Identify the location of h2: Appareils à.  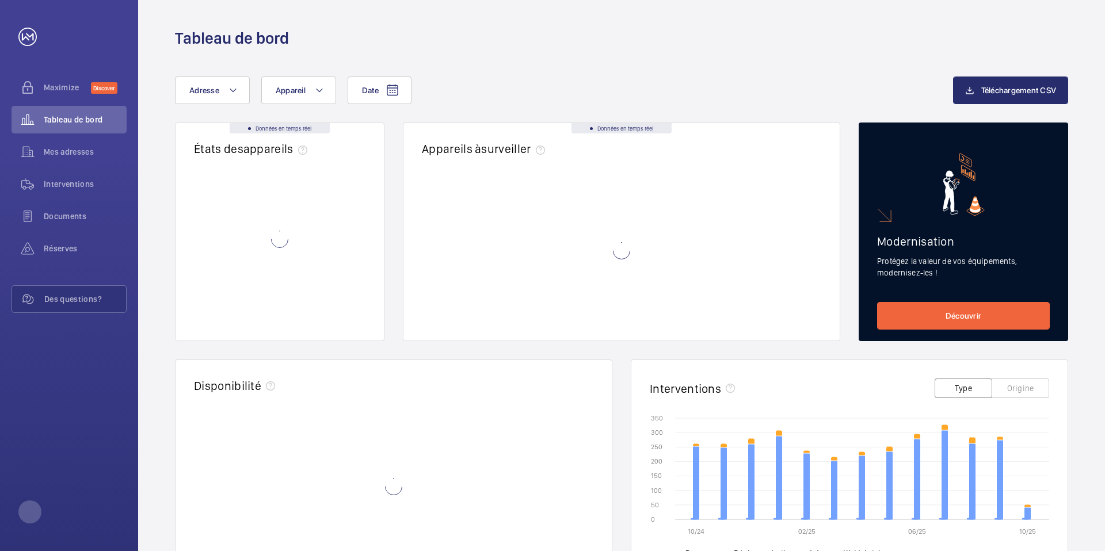
(486, 148).